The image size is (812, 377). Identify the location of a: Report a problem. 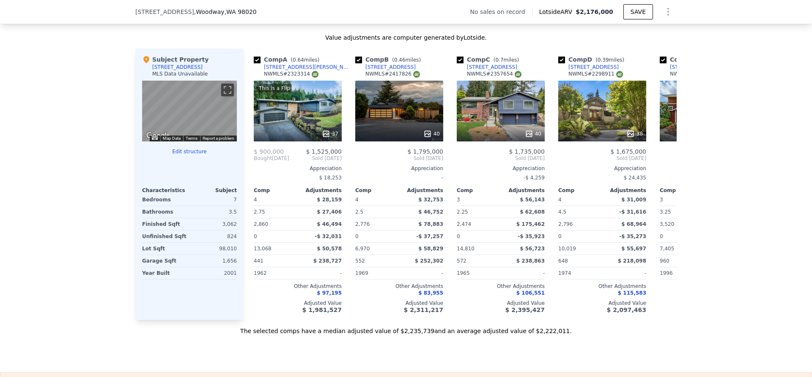
(218, 138).